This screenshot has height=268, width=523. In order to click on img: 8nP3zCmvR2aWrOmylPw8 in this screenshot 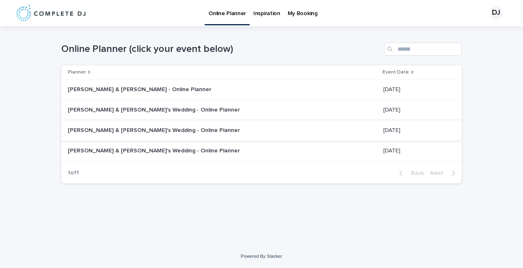, I will do `click(51, 13)`.